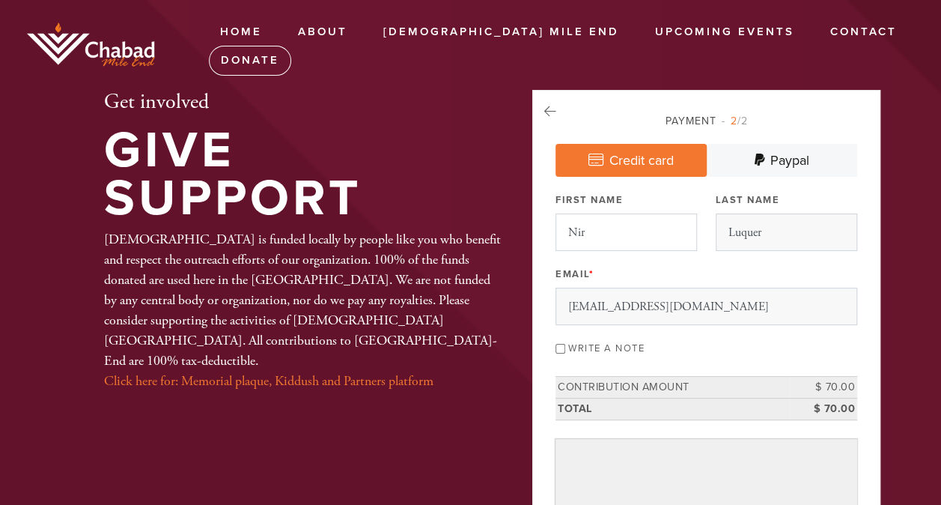 This screenshot has height=505, width=941. Describe the element at coordinates (725, 32) in the screenshot. I see `a: Upcoming Events` at that location.